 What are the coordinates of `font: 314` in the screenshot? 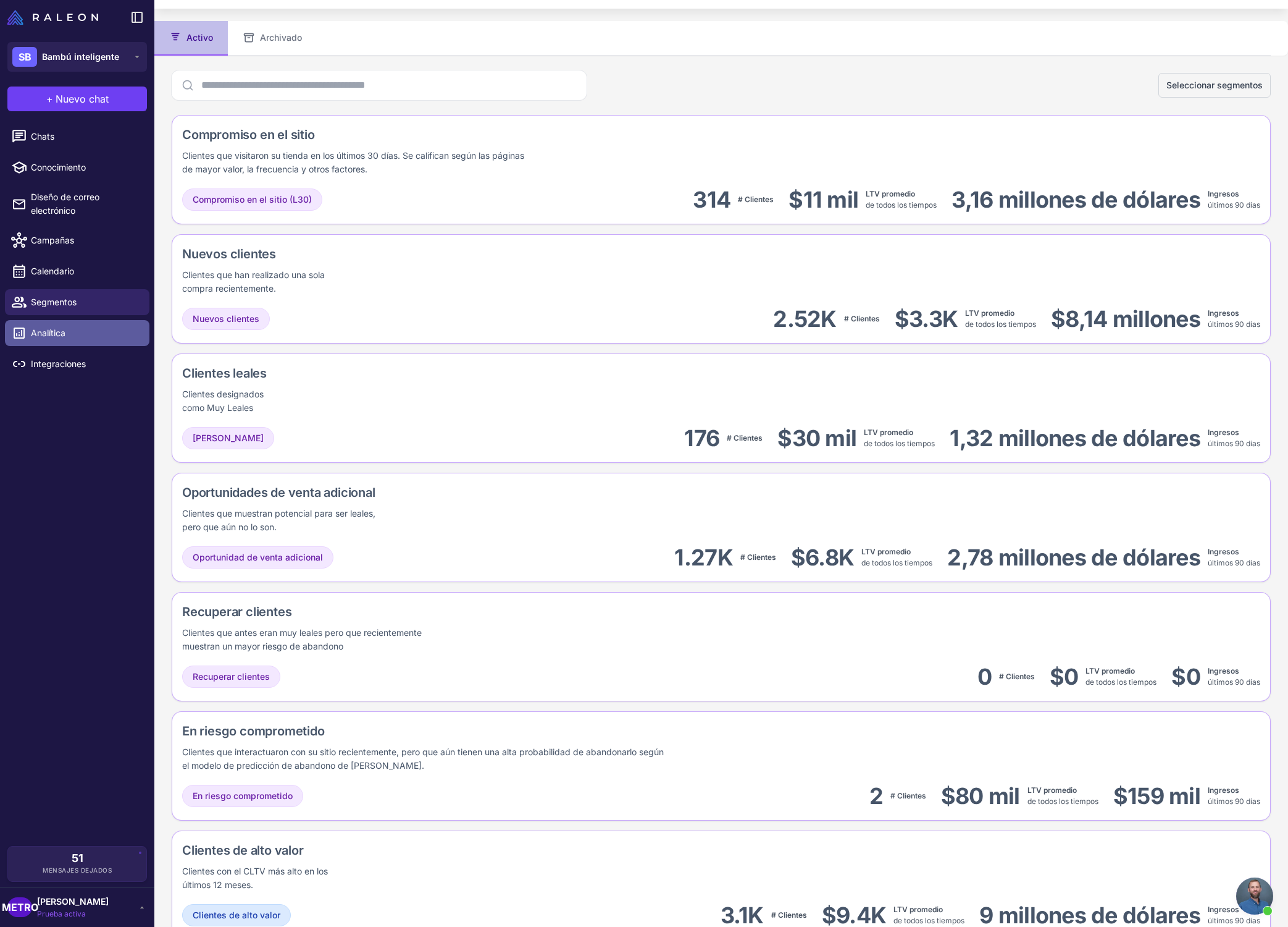 It's located at (712, 200).